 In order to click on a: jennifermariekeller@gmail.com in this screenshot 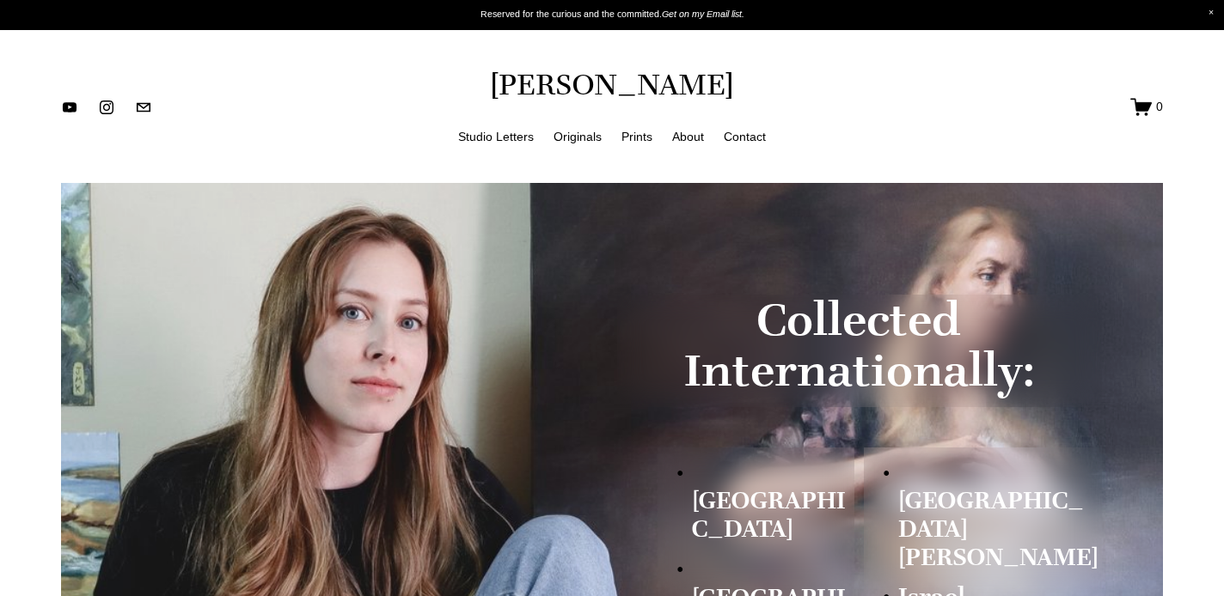, I will do `click(143, 107)`.